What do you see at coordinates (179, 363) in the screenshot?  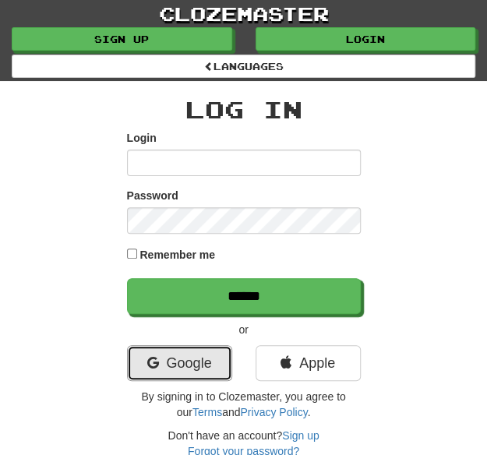 I see `a: Google` at bounding box center [179, 363].